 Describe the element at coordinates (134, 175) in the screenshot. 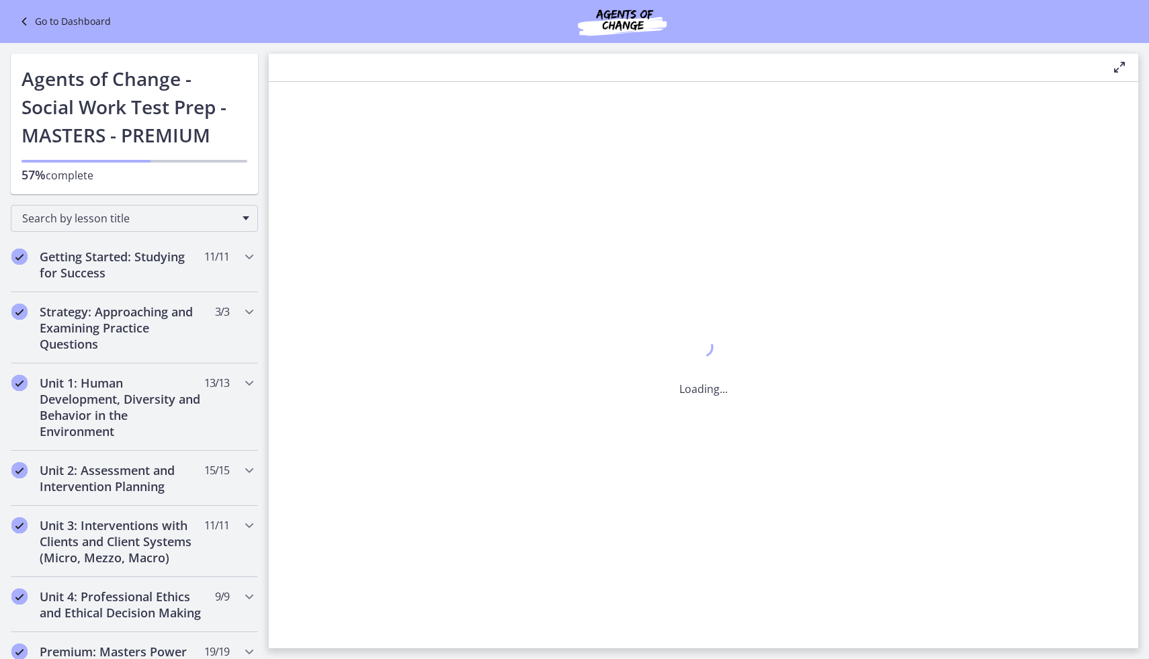

I see `p: complete` at that location.